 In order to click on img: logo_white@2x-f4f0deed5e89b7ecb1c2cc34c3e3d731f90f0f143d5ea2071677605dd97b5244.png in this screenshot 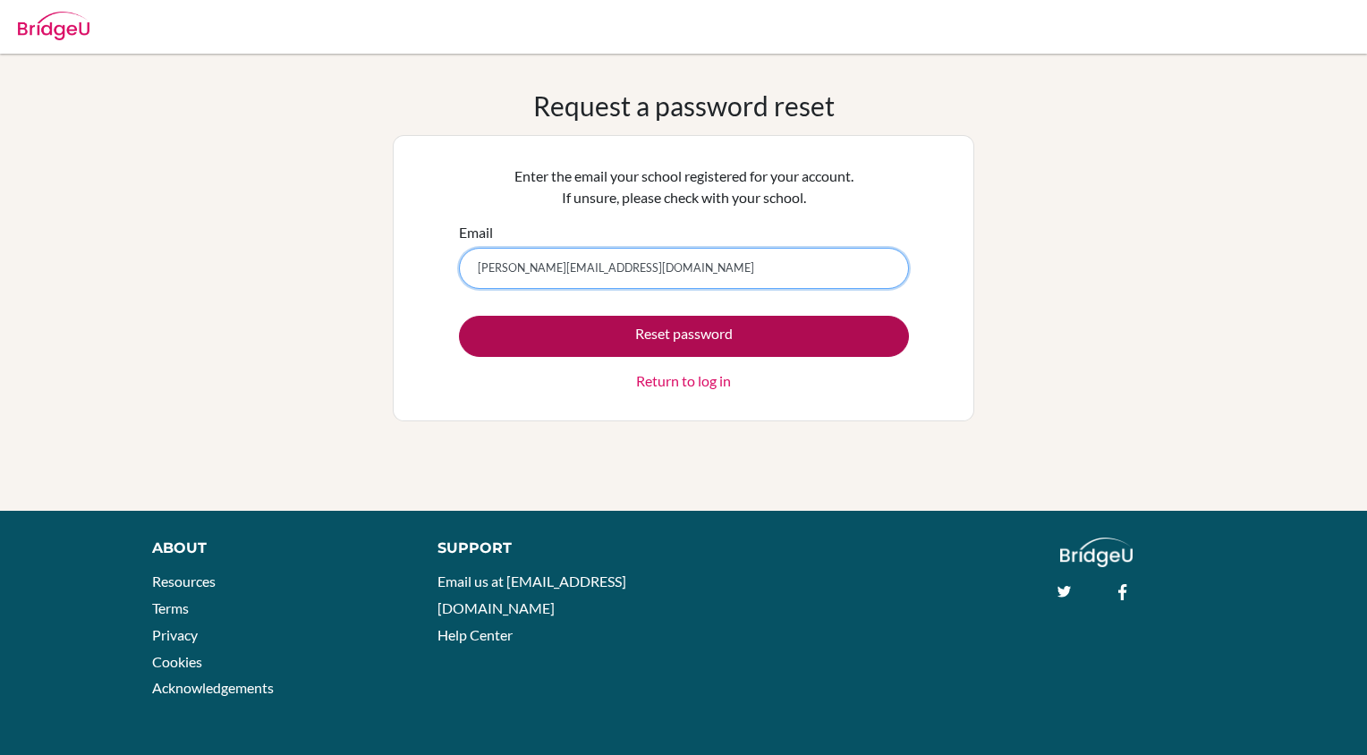, I will do `click(1096, 552)`.